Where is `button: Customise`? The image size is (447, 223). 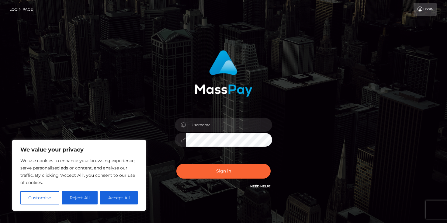
button: Customise is located at coordinates (40, 198).